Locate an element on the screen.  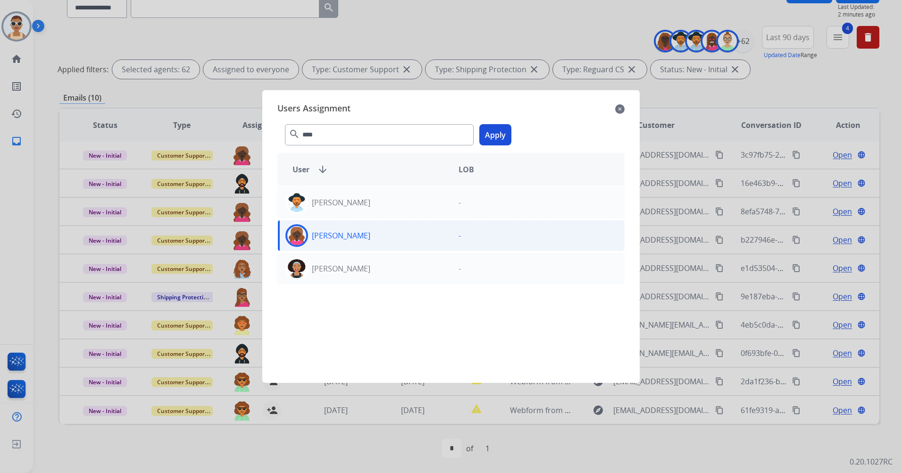
mat-icon: close is located at coordinates (620, 109).